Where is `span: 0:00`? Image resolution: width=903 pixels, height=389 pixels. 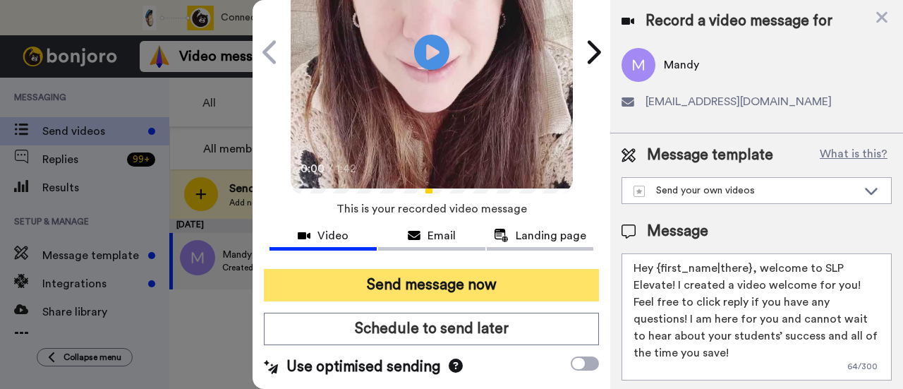 span: 0:00 is located at coordinates (312, 169).